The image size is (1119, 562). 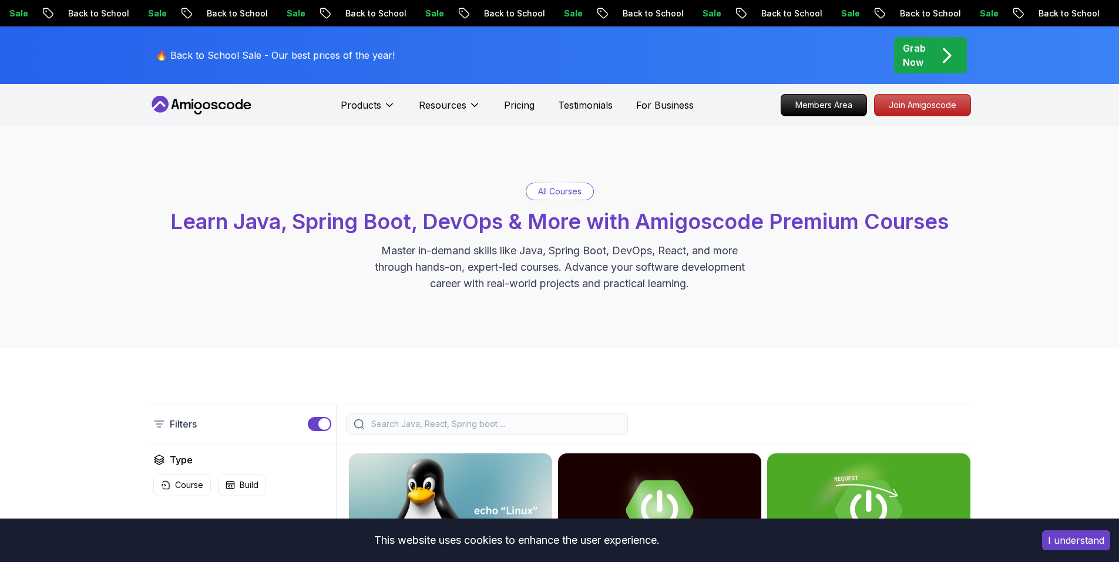 I want to click on p: Master in-demand skills like Java, Spring Boot, DevOps, React, and more through hands-on, expert-..., so click(x=560, y=267).